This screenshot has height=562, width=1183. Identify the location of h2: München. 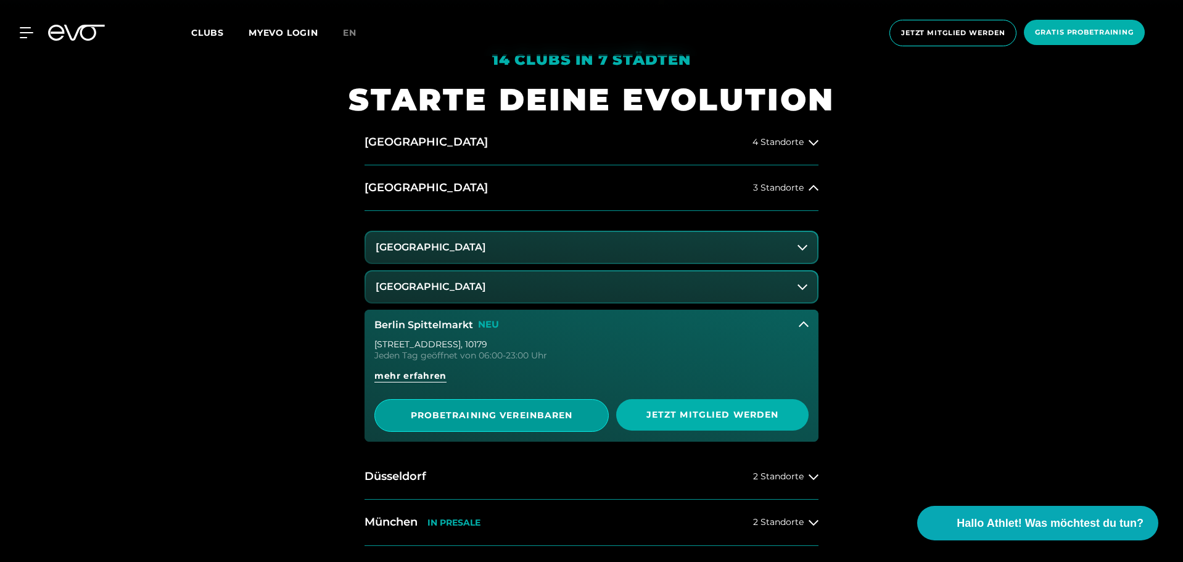
(391, 522).